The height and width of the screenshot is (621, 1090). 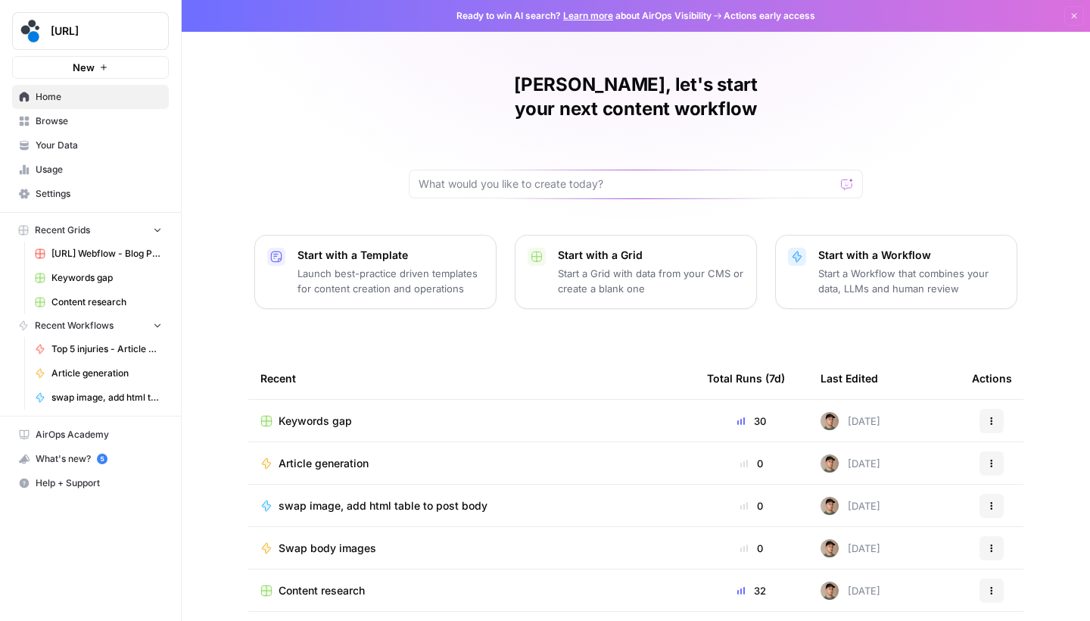 What do you see at coordinates (90, 145) in the screenshot?
I see `a: Your Data` at bounding box center [90, 145].